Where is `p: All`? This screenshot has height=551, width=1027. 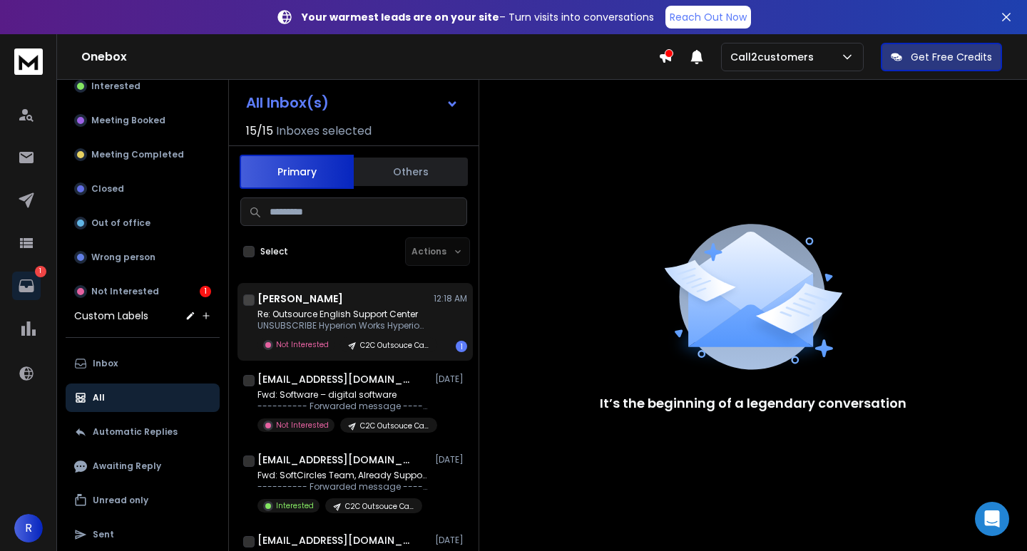
p: All is located at coordinates (98, 398).